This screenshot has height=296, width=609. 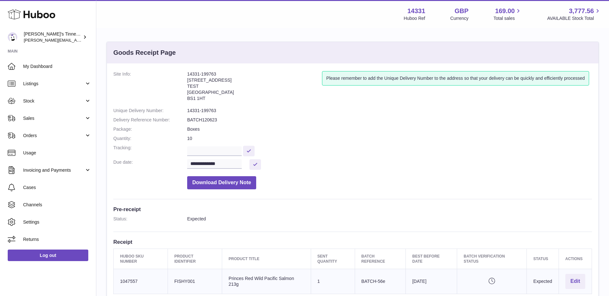 What do you see at coordinates (380, 259) in the screenshot?
I see `th: Batch Reference` at bounding box center [380, 259].